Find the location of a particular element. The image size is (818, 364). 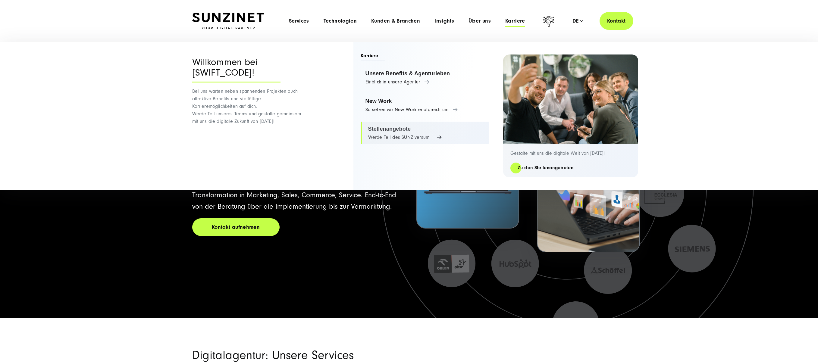

img: SUNZINET Full Service Digital Agentur is located at coordinates (228, 21).